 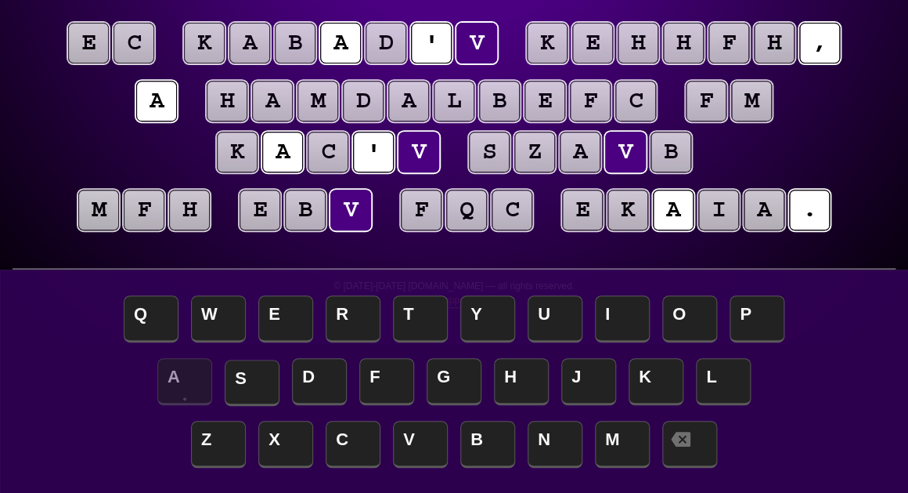 I want to click on puzzle-tile: i, so click(x=719, y=210).